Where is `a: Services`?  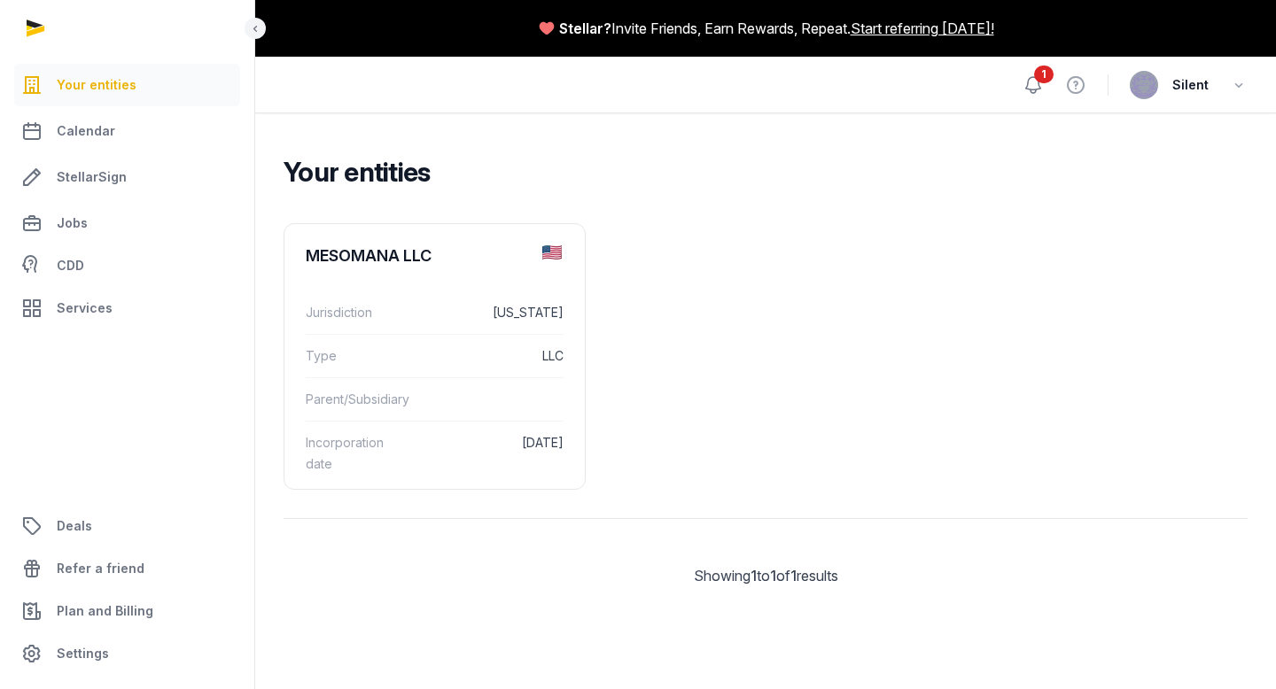 a: Services is located at coordinates (127, 308).